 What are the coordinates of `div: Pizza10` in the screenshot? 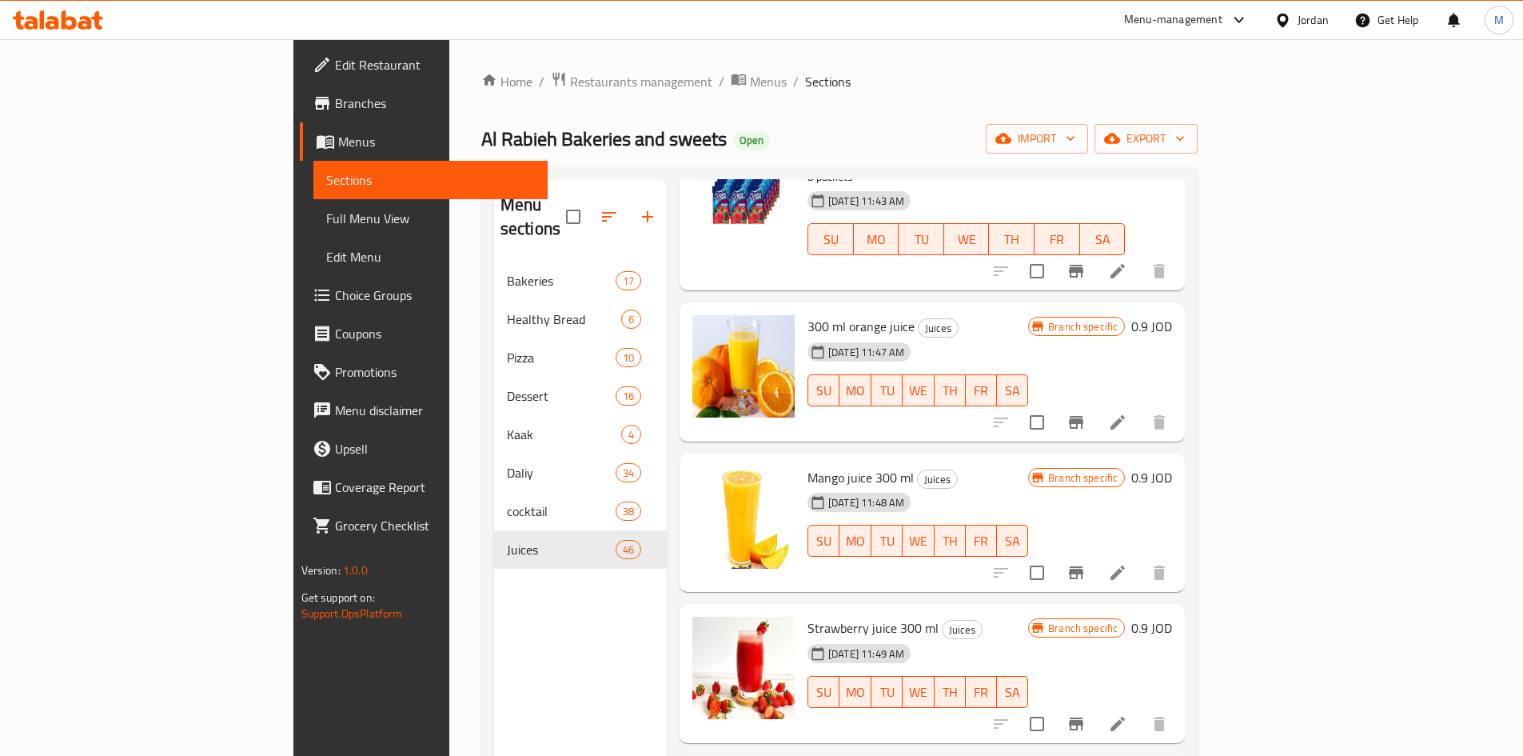 It's located at (581, 357).